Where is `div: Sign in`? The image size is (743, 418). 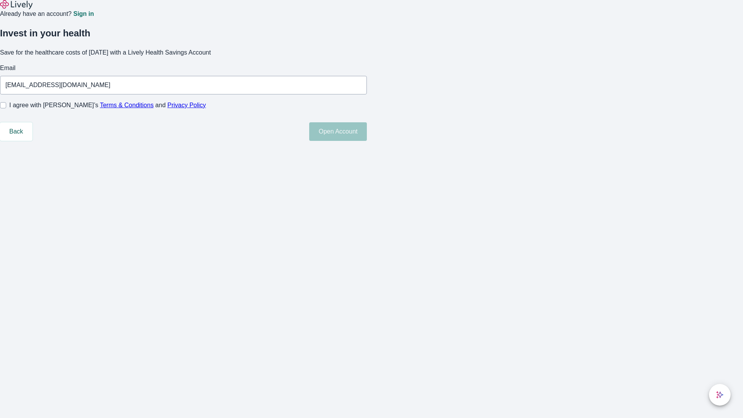
div: Sign in is located at coordinates (83, 14).